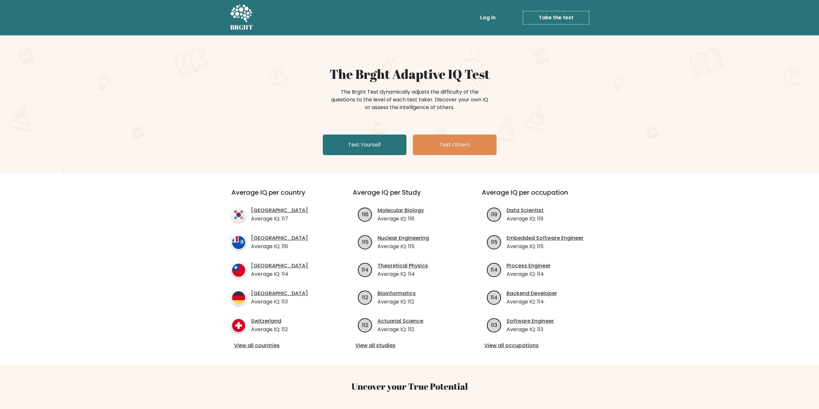 The width and height of the screenshot is (819, 409). What do you see at coordinates (545, 238) in the screenshot?
I see `a: Embedded Software Engineer` at bounding box center [545, 238].